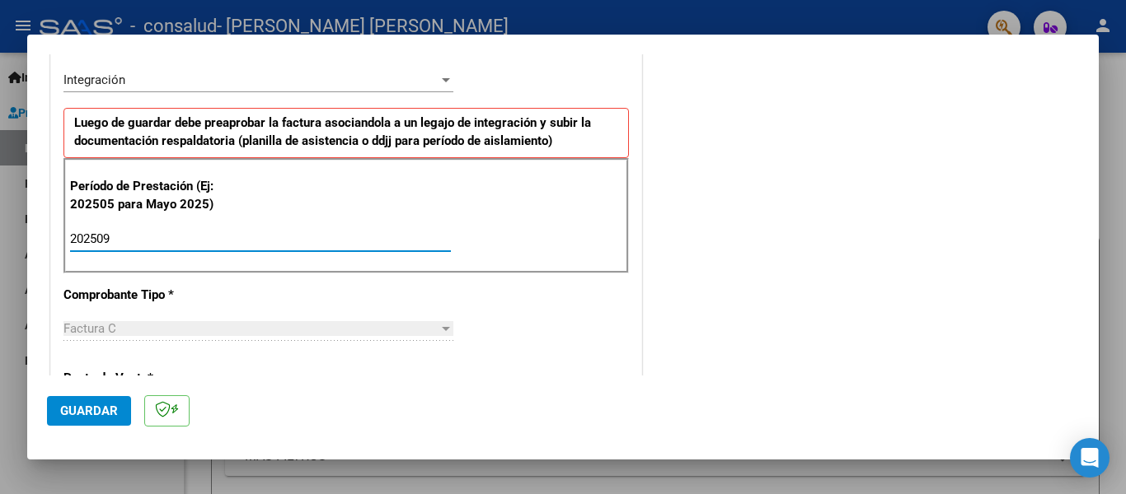 Image resolution: width=1126 pixels, height=494 pixels. Describe the element at coordinates (94, 80) in the screenshot. I see `span: Integración` at that location.